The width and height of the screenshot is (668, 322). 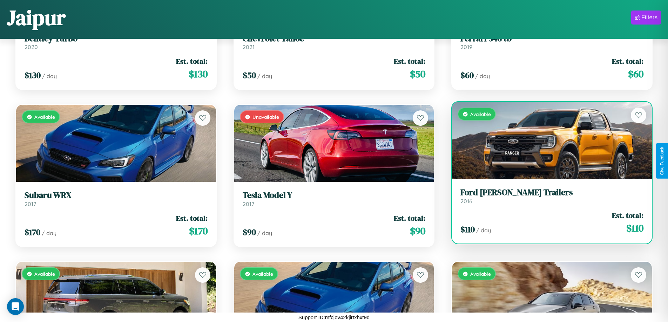 I want to click on div: Open Intercom Messenger, so click(x=15, y=307).